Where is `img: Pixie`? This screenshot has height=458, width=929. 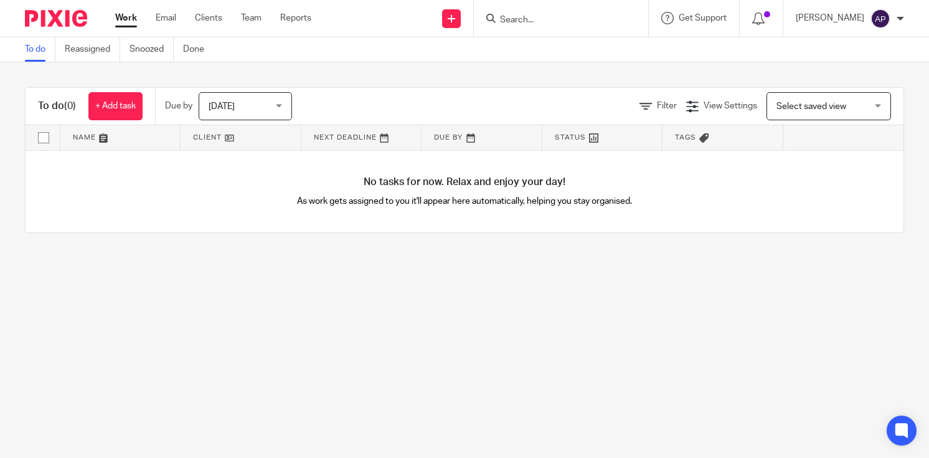
img: Pixie is located at coordinates (56, 18).